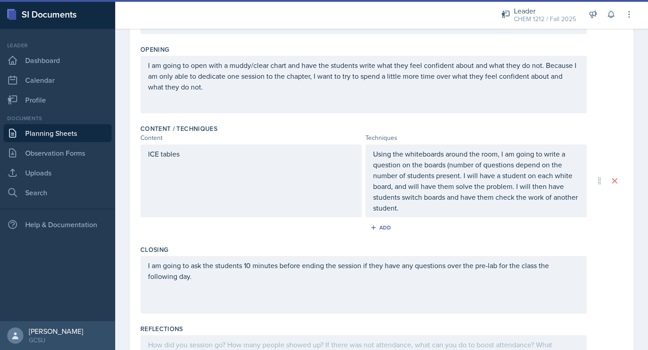  What do you see at coordinates (179, 129) in the screenshot?
I see `label: Content / Techniques` at bounding box center [179, 129].